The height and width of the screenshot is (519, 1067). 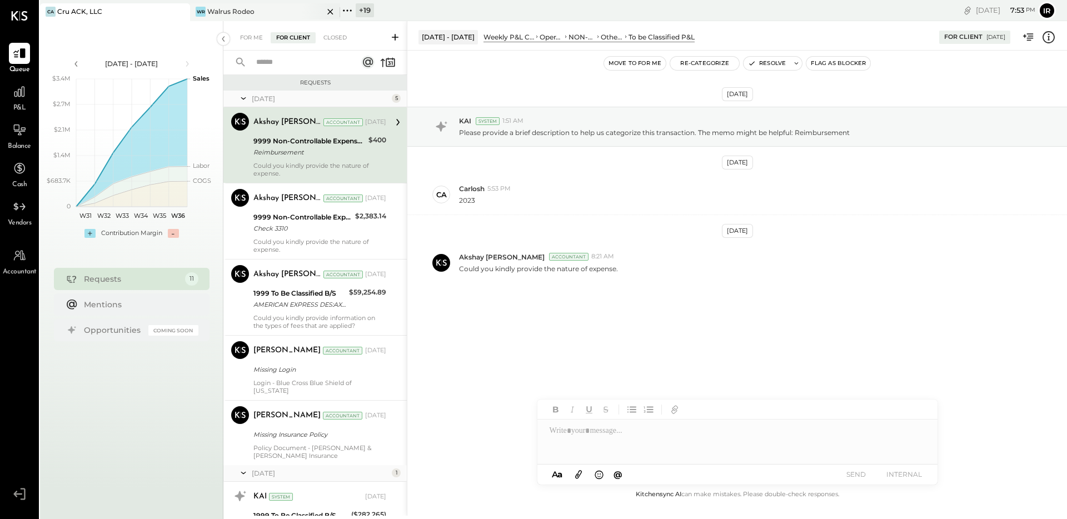 I want to click on div: Could you kindly provide information on the types of fees that are applied?, so click(x=320, y=322).